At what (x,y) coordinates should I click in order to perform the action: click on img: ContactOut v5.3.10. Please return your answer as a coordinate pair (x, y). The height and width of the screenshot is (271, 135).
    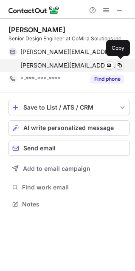
    Looking at the image, I should click on (34, 10).